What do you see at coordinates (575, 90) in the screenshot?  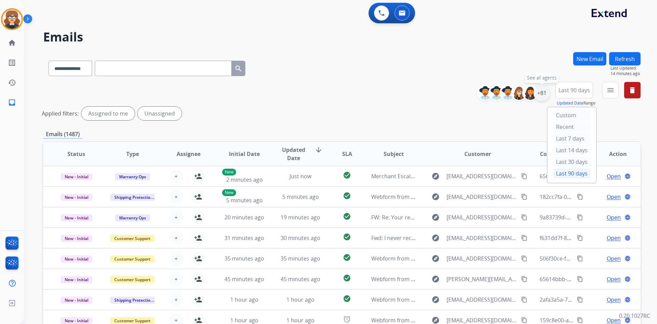 I see `span: Last 90 days` at bounding box center [575, 90].